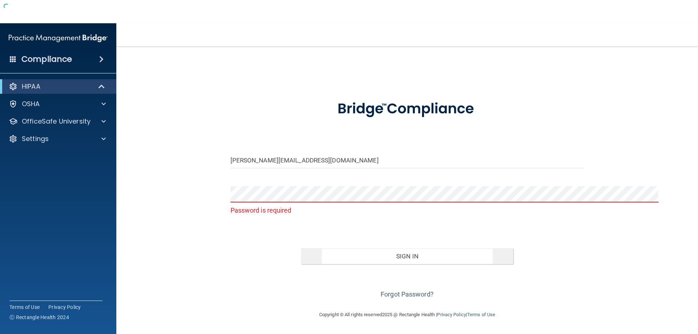 The image size is (698, 334). I want to click on p: OSHA, so click(31, 104).